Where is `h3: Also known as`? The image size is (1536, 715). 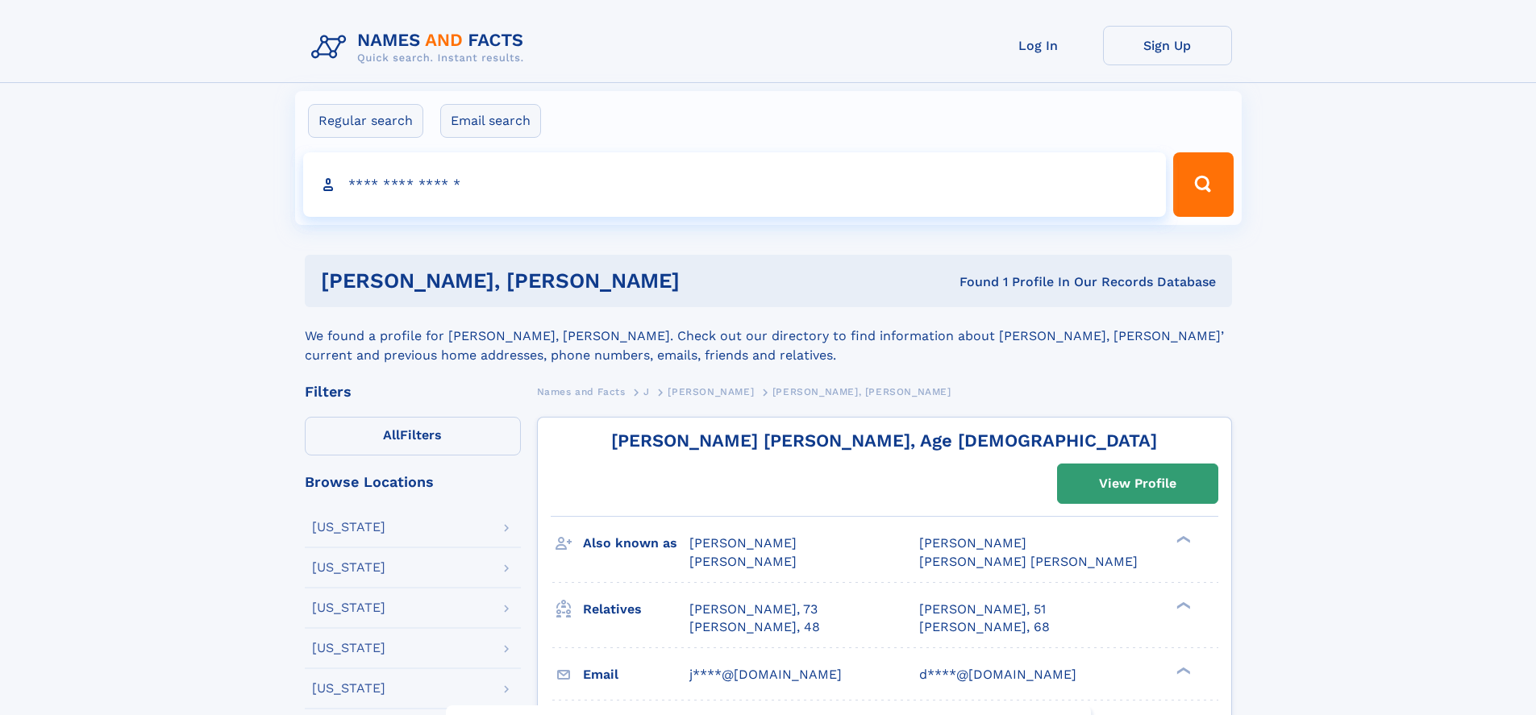 h3: Also known as is located at coordinates (636, 543).